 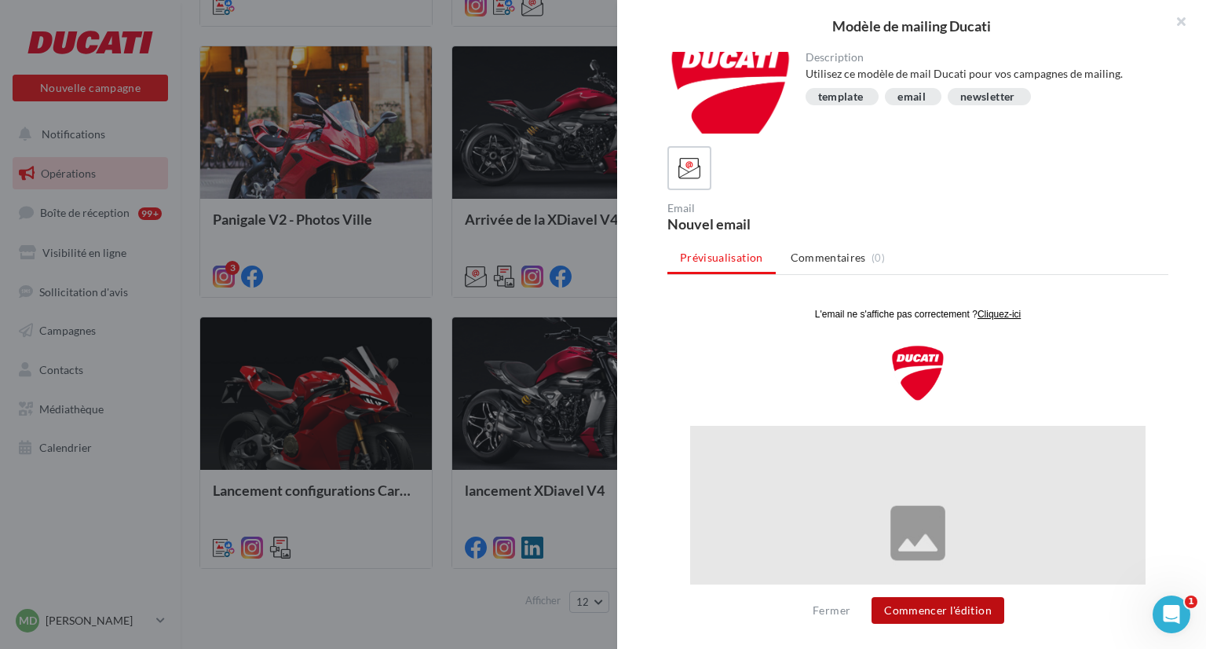 I want to click on span: (0), so click(x=878, y=258).